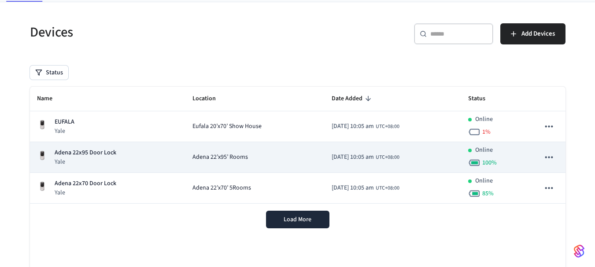 The image size is (595, 267). I want to click on table: sticky table, so click(298, 145).